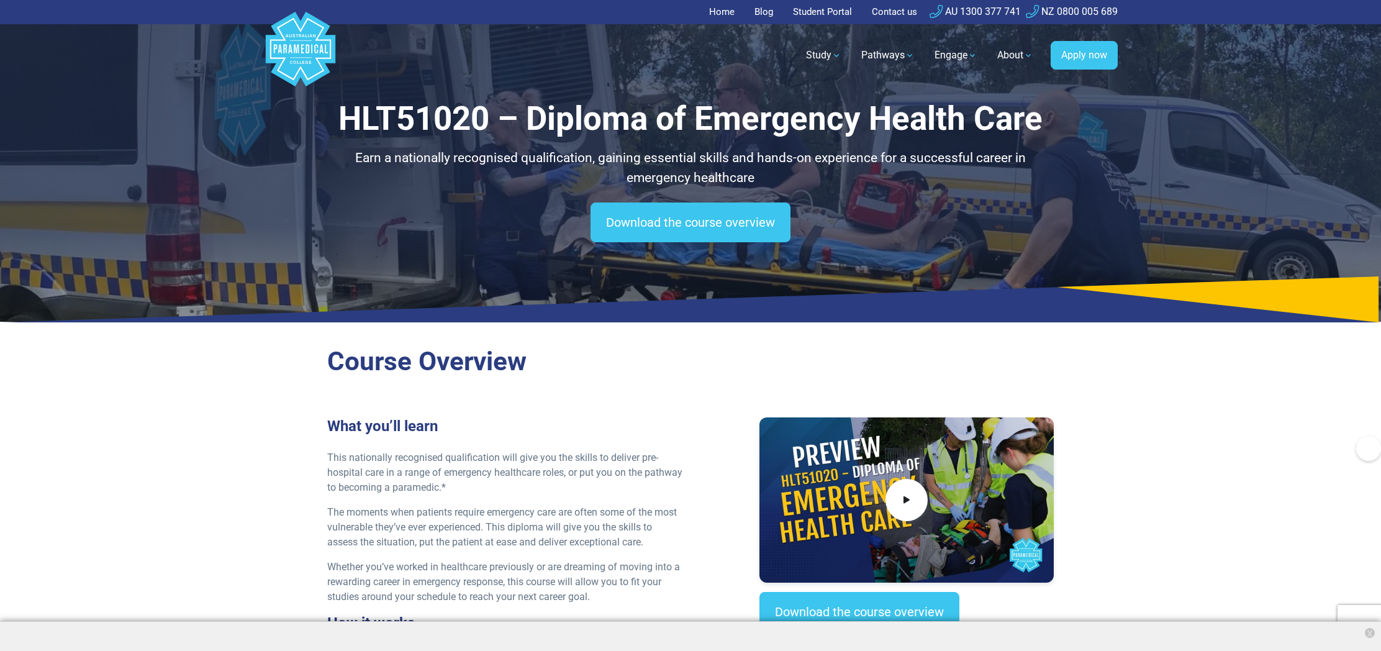 This screenshot has height=651, width=1381. What do you see at coordinates (888, 55) in the screenshot?
I see `a: Pathways` at bounding box center [888, 55].